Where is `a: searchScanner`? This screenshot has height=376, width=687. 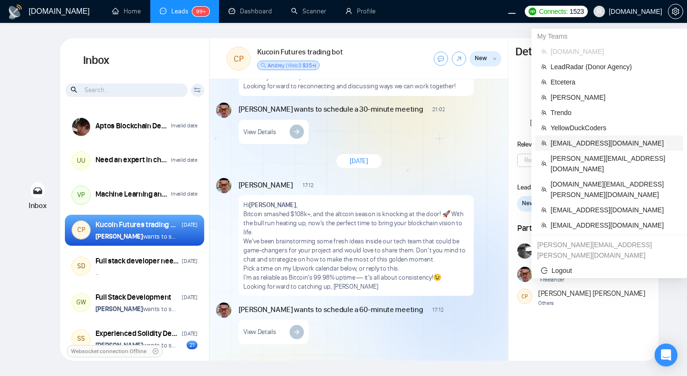
a: searchScanner is located at coordinates (309, 11).